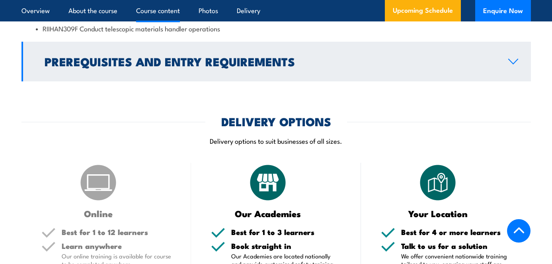 Image resolution: width=552 pixels, height=264 pixels. I want to click on h5: Talk to us for a solution, so click(456, 246).